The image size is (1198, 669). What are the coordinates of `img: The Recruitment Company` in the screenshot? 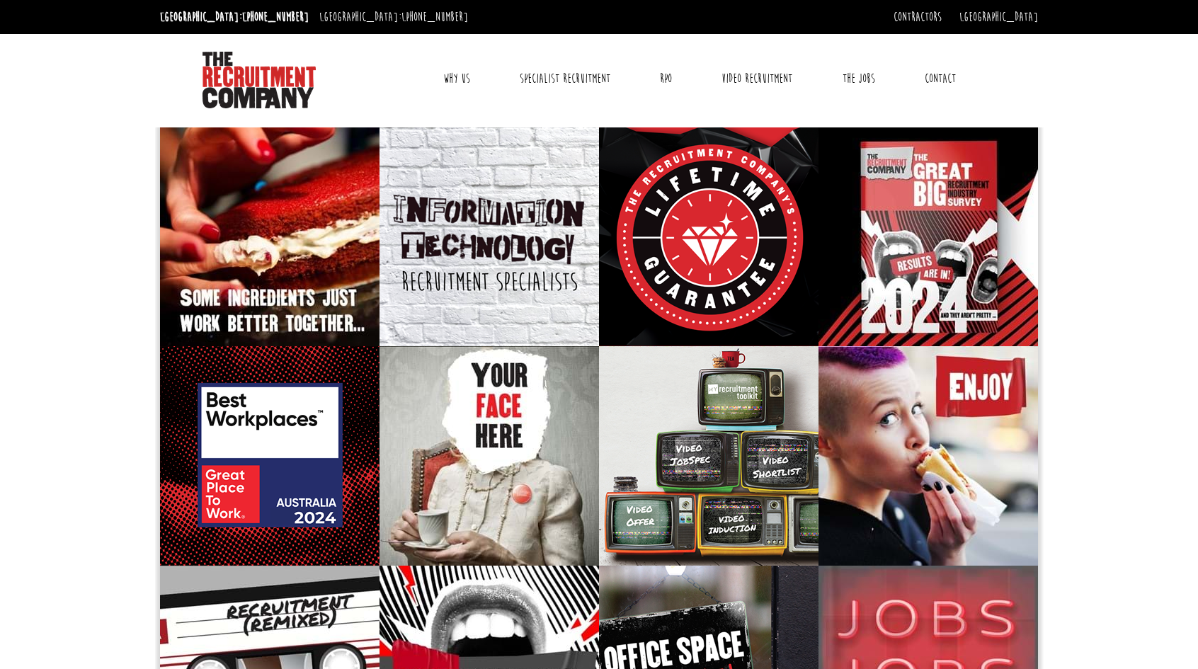 It's located at (259, 80).